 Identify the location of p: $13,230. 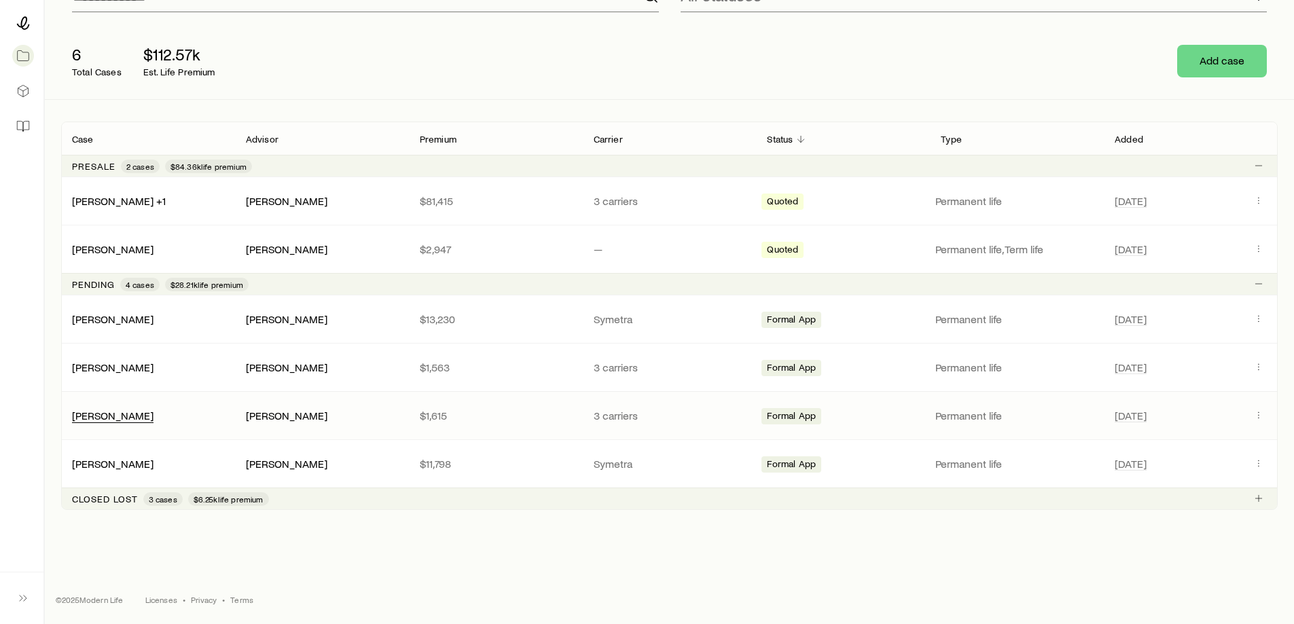
(496, 319).